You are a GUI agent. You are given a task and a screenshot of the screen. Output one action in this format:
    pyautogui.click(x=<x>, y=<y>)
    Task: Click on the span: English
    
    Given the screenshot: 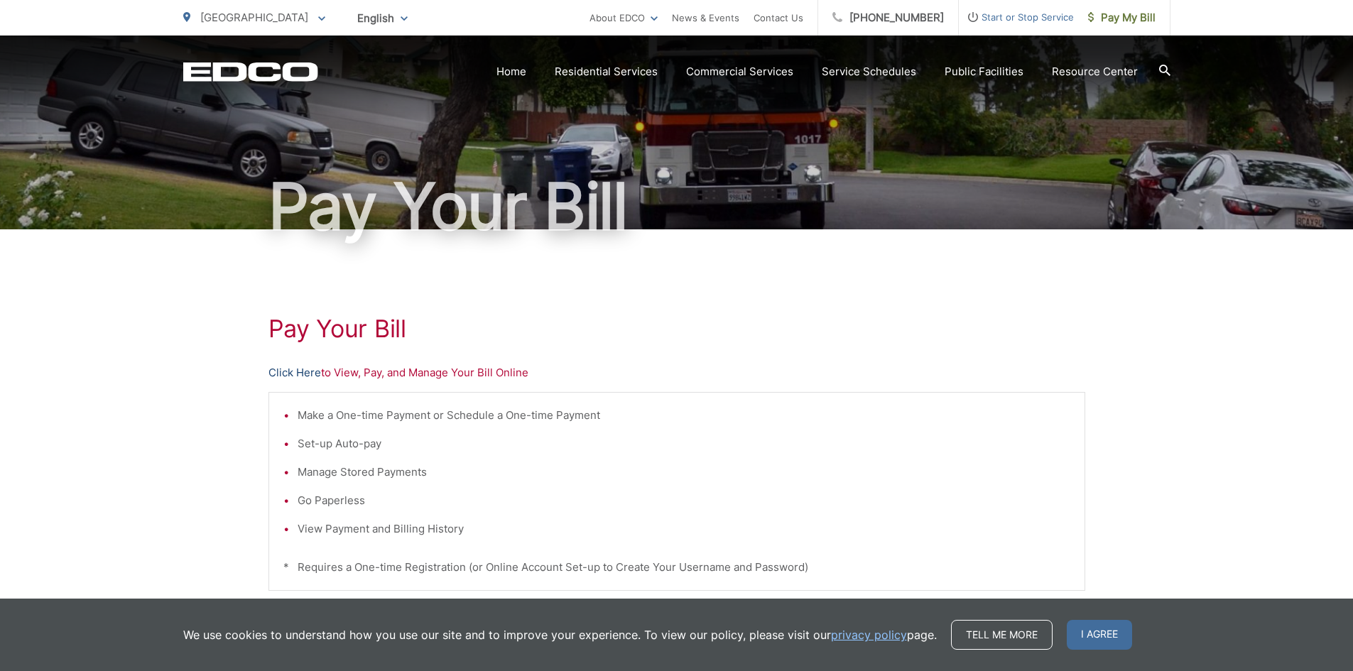 What is the action you would take?
    pyautogui.click(x=382, y=18)
    